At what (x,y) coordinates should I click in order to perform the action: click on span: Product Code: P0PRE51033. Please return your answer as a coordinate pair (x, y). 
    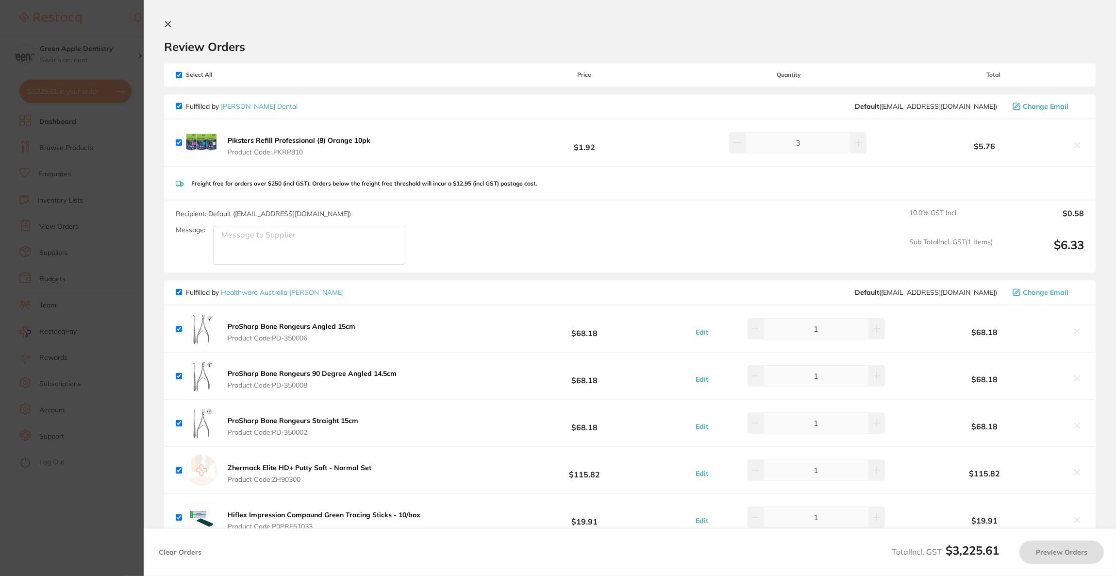
    Looking at the image, I should click on (324, 526).